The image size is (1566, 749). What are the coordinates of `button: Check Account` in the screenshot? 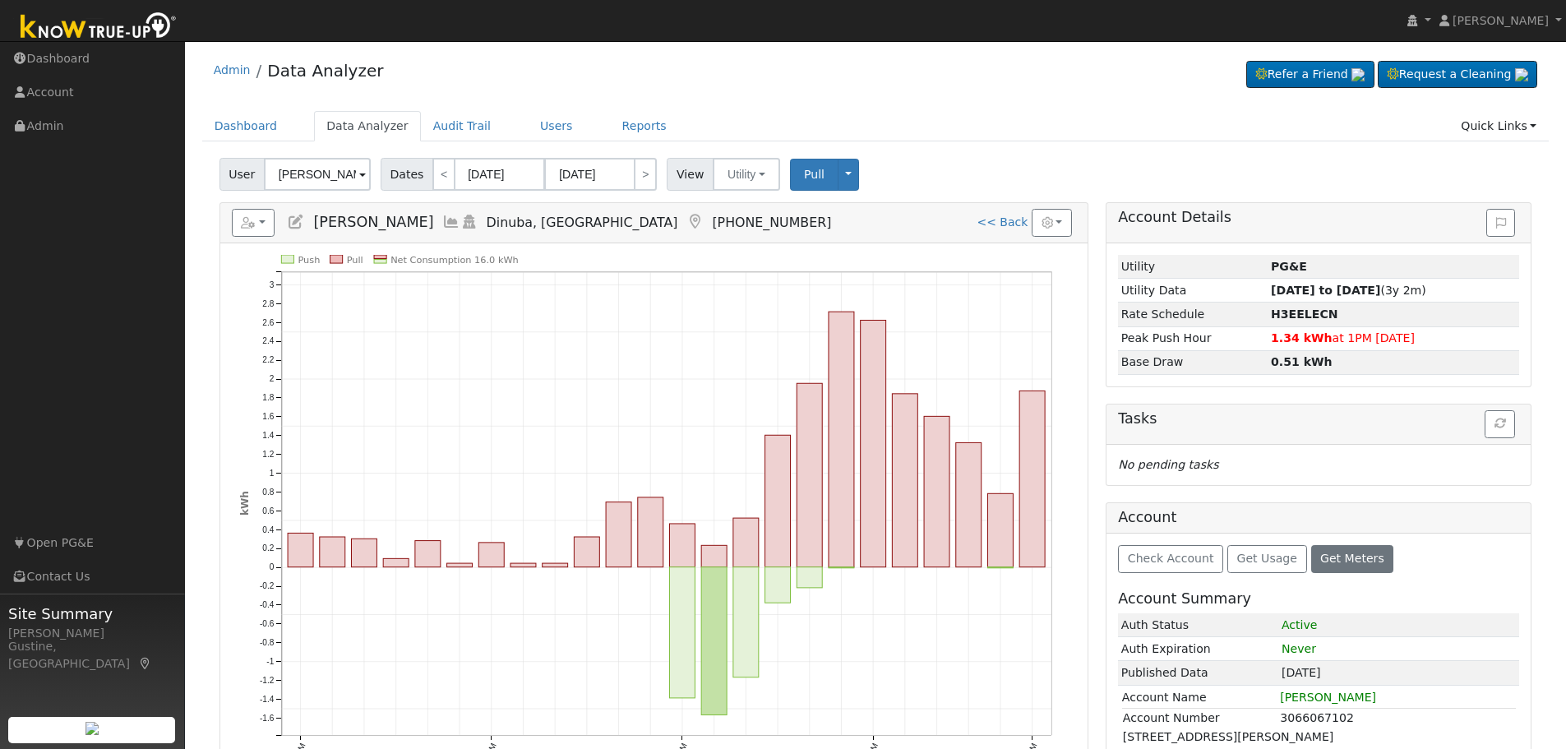 It's located at (1170, 559).